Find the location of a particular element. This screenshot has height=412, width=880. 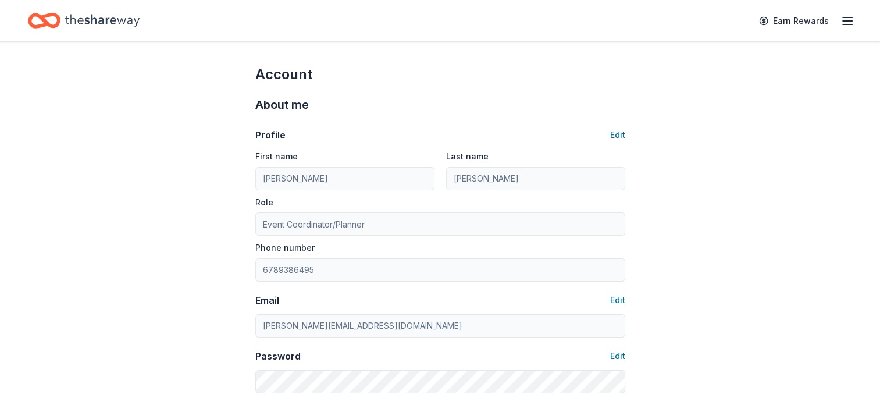

label: First name is located at coordinates (276, 156).